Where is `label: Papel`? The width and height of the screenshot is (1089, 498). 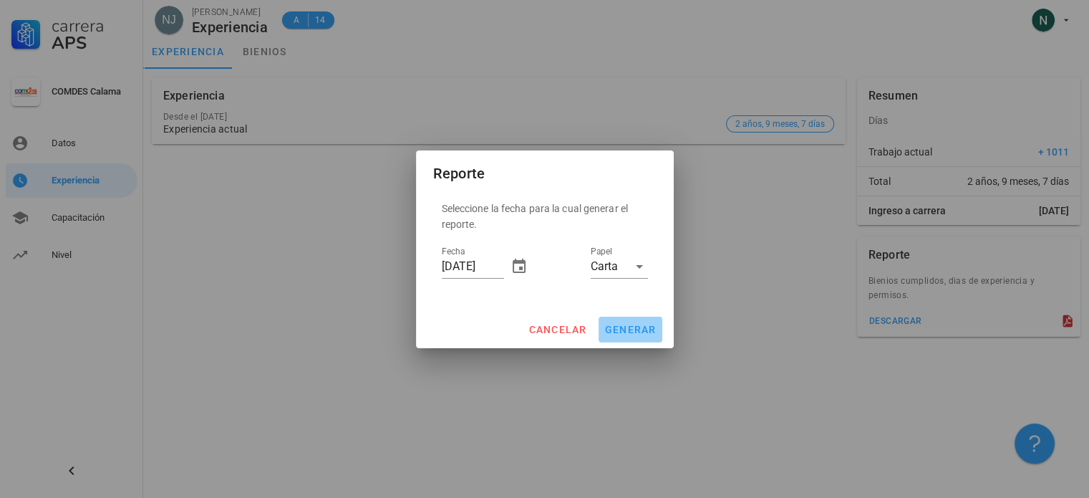
label: Papel is located at coordinates (601, 251).